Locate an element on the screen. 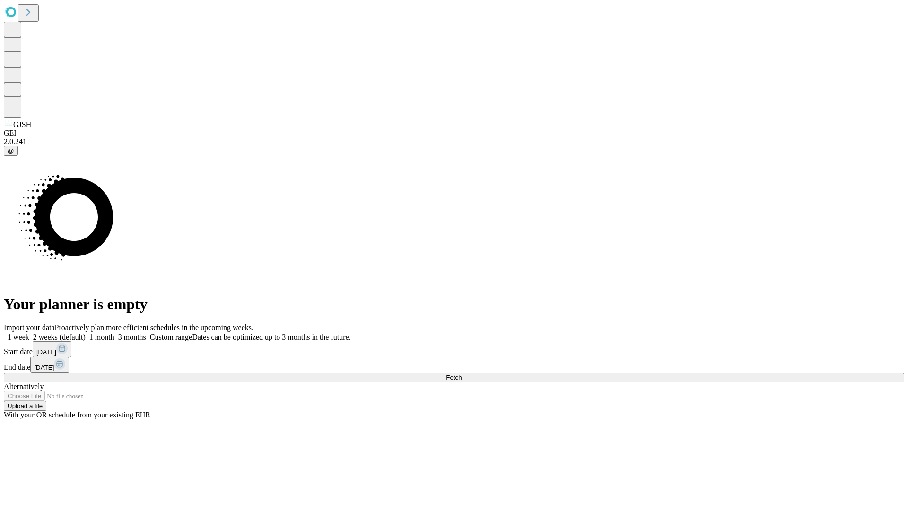  span: Dates can be optimized up to 3 months in the future. is located at coordinates (271, 337).